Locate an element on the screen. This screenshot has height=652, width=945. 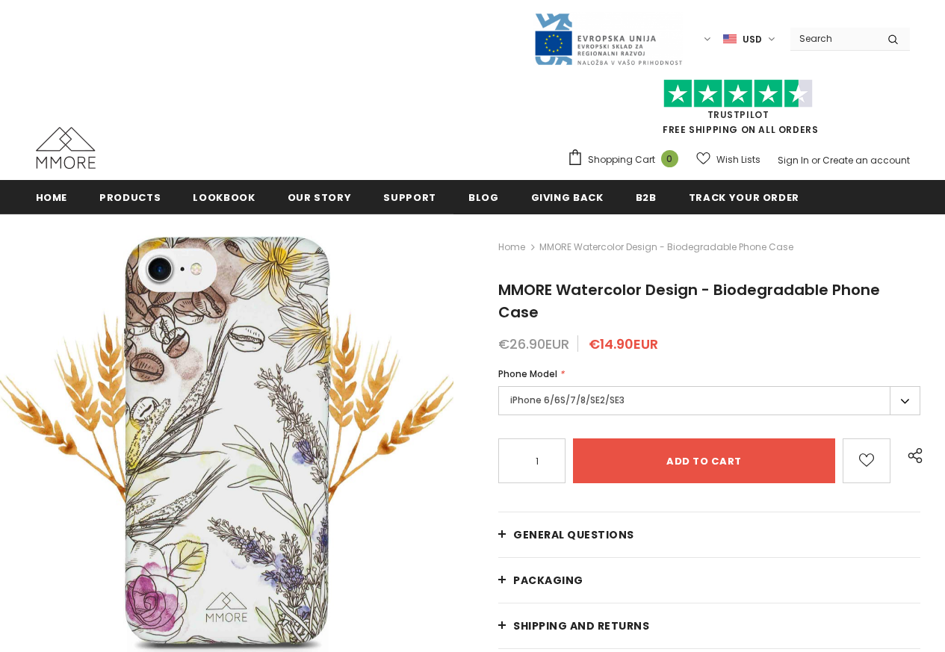
a: Products is located at coordinates (130, 196).